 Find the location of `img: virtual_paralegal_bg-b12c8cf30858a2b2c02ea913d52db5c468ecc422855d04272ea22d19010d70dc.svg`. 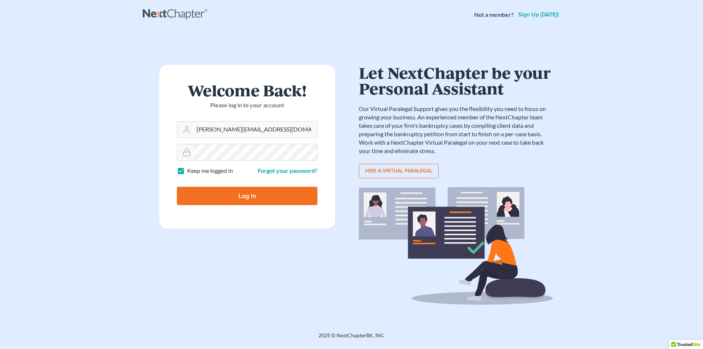

img: virtual_paralegal_bg-b12c8cf30858a2b2c02ea913d52db5c468ecc422855d04272ea22d19010d70dc.svg is located at coordinates (456, 246).